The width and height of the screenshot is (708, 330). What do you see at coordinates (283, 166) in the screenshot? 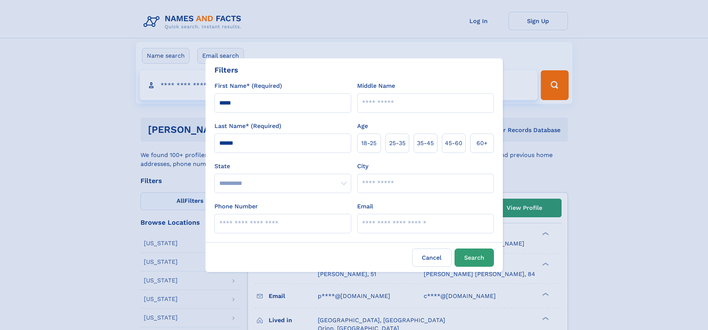
I see `label: State` at bounding box center [283, 166].